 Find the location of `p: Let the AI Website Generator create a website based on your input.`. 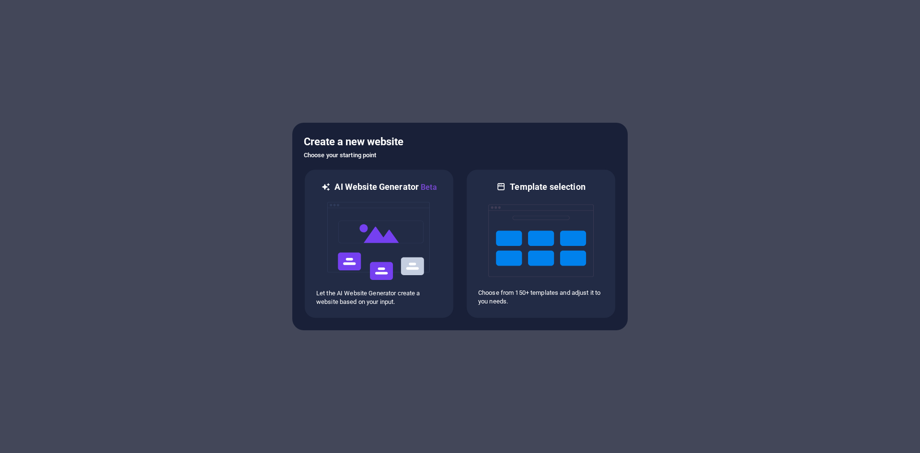

p: Let the AI Website Generator create a website based on your input. is located at coordinates (379, 297).